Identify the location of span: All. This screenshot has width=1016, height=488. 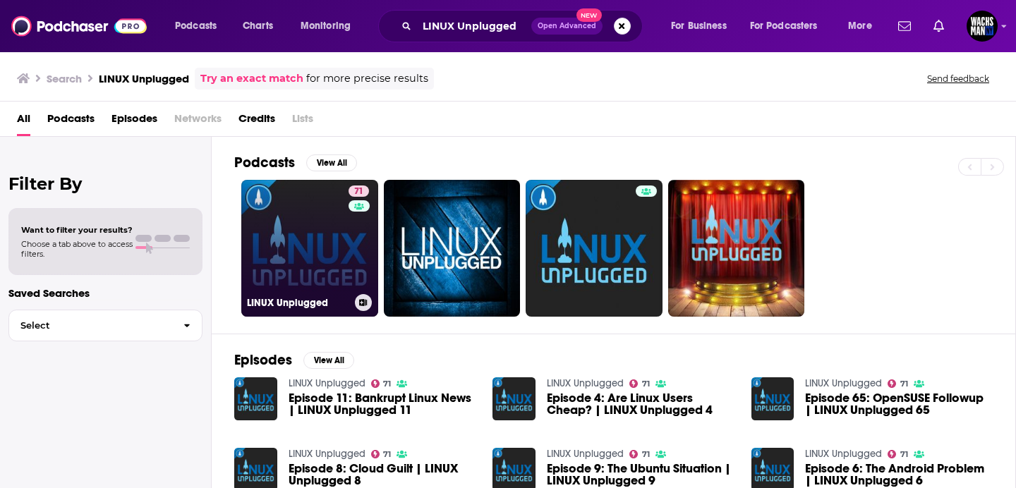
(23, 121).